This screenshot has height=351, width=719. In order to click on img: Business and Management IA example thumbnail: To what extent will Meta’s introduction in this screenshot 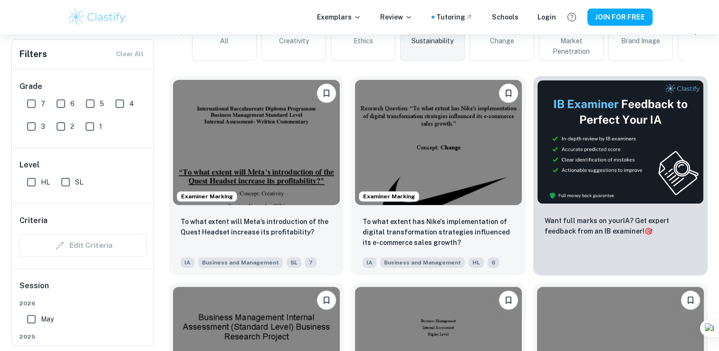, I will do `click(256, 142)`.